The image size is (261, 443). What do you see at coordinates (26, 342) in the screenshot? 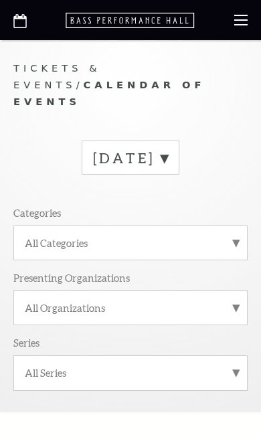
I see `p: Series` at bounding box center [26, 342].